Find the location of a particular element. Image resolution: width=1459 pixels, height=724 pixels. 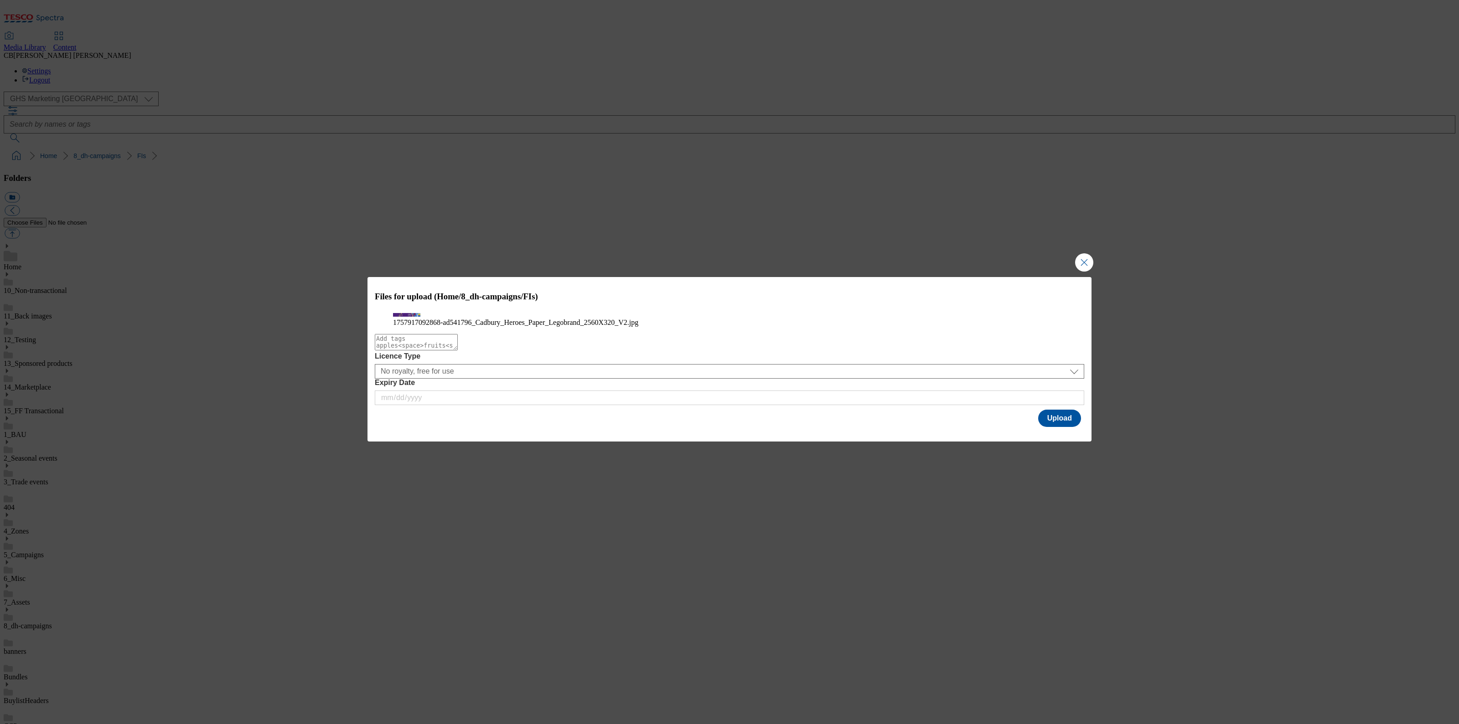

figcaption: 1757917092868-ad541796_Cadbury_Heroes_Paper_Legobrand_2560X320_V2.jpg is located at coordinates (729, 323).